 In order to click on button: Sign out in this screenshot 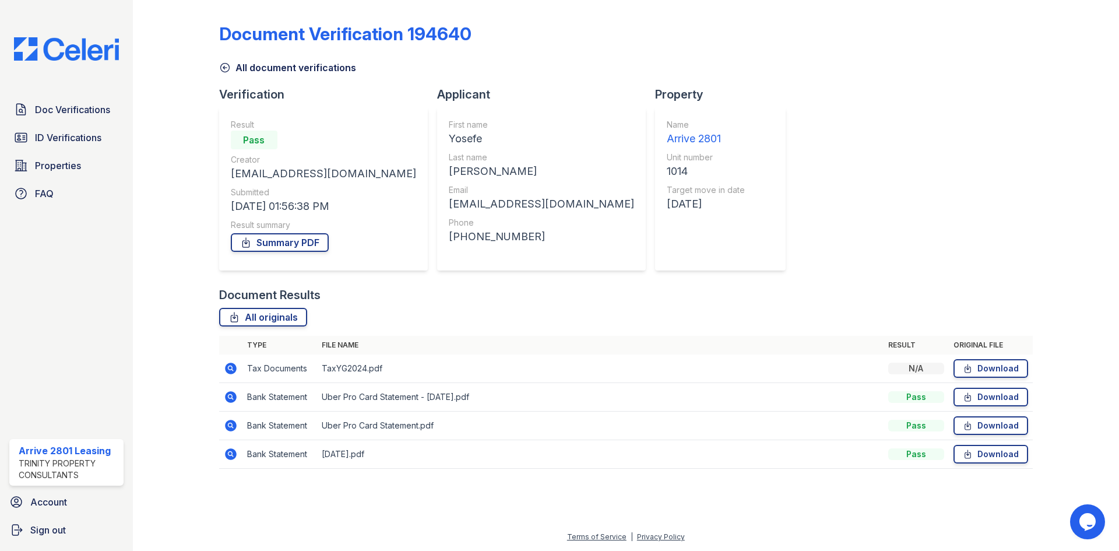, I will do `click(66, 530)`.